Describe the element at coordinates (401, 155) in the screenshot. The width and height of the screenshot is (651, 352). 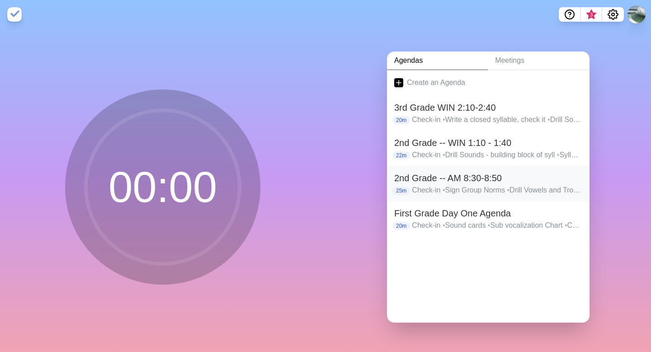
I see `p: 22m` at that location.